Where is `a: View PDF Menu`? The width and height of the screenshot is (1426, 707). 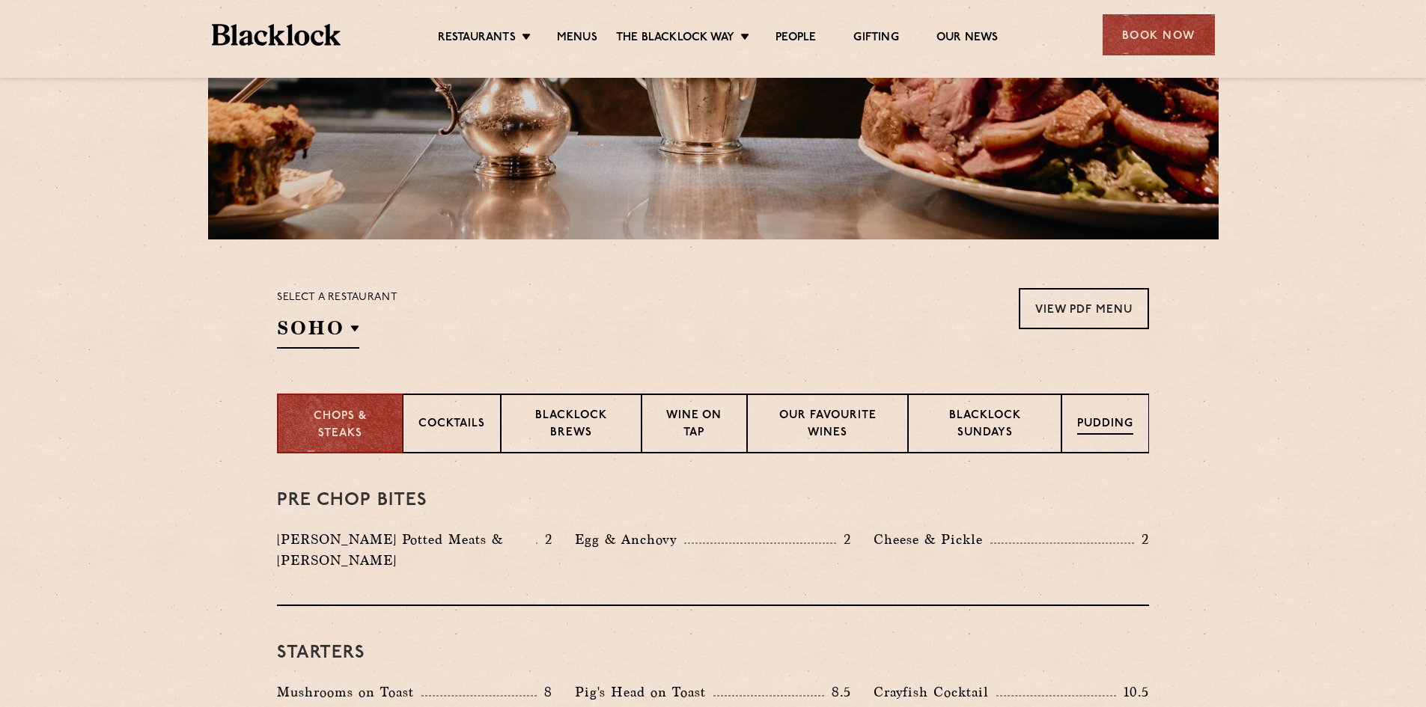 a: View PDF Menu is located at coordinates (1084, 308).